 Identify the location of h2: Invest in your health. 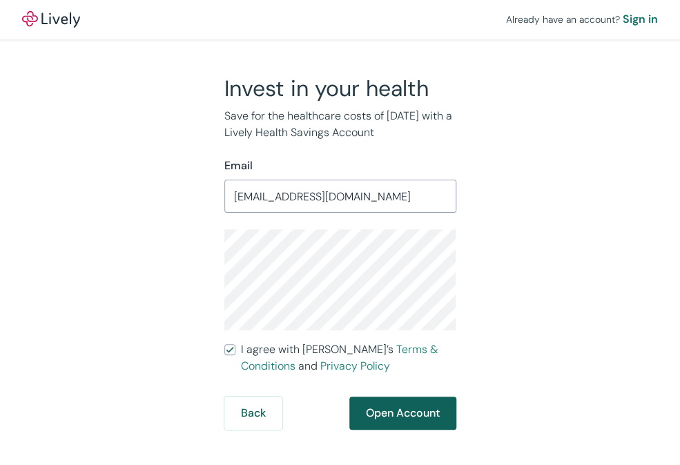
(341, 88).